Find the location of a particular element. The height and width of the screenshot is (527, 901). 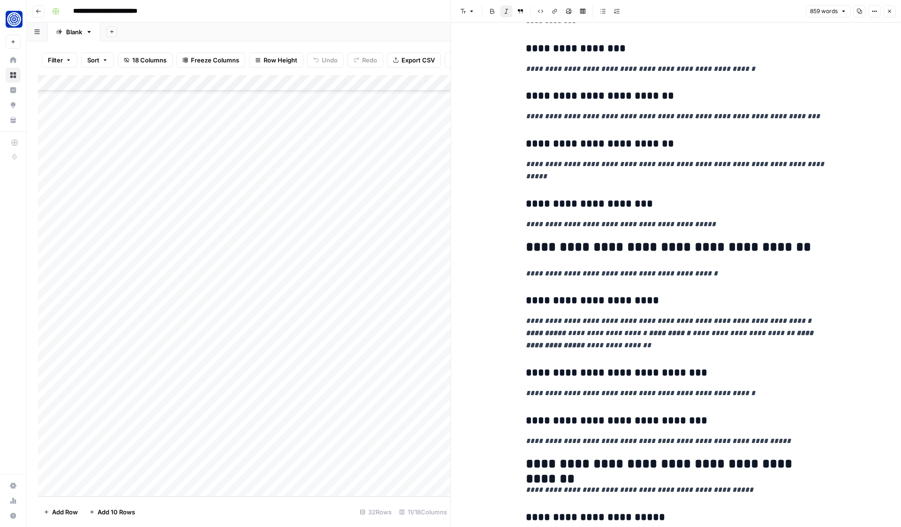

span: Undo is located at coordinates (330, 60).